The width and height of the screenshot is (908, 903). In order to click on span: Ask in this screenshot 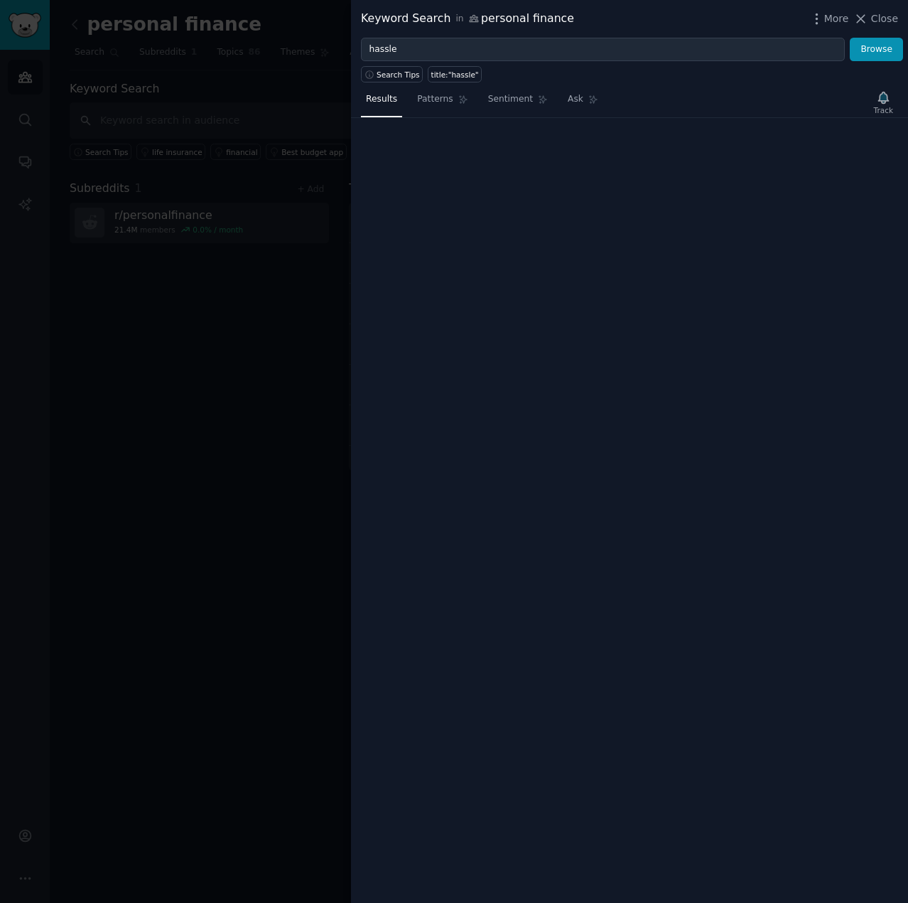, I will do `click(576, 100)`.